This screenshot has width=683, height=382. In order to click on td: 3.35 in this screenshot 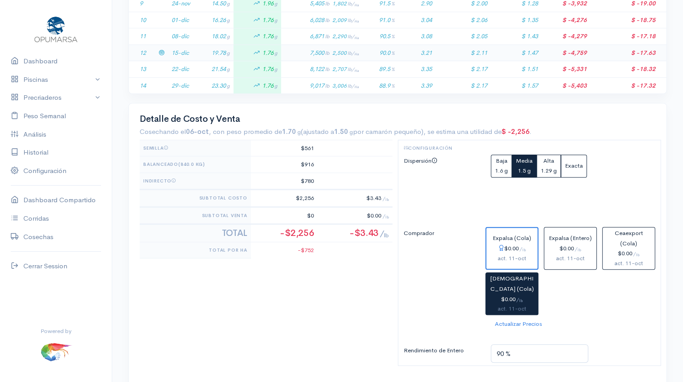, I will do `click(417, 69)`.